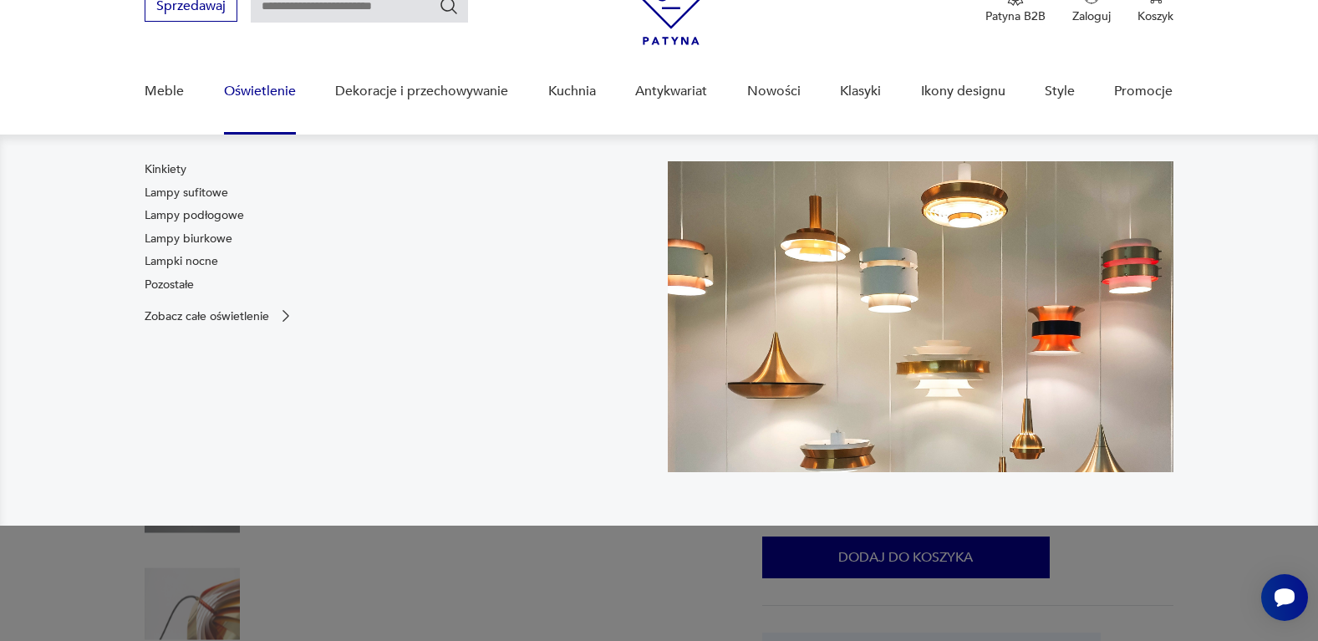 This screenshot has height=641, width=1318. Describe the element at coordinates (1143, 91) in the screenshot. I see `a: Promocje` at that location.